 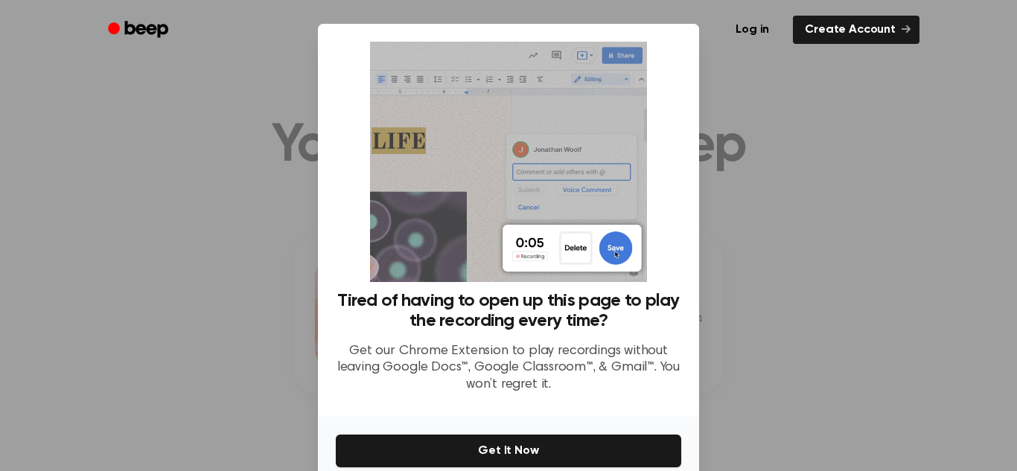 I want to click on a: Beep, so click(x=139, y=30).